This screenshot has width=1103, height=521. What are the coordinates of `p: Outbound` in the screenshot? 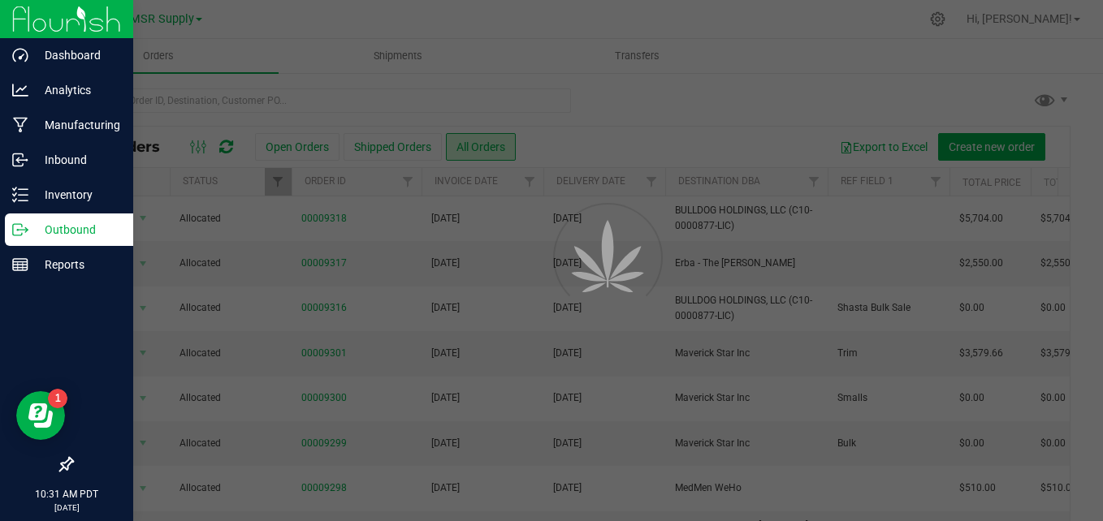 It's located at (77, 230).